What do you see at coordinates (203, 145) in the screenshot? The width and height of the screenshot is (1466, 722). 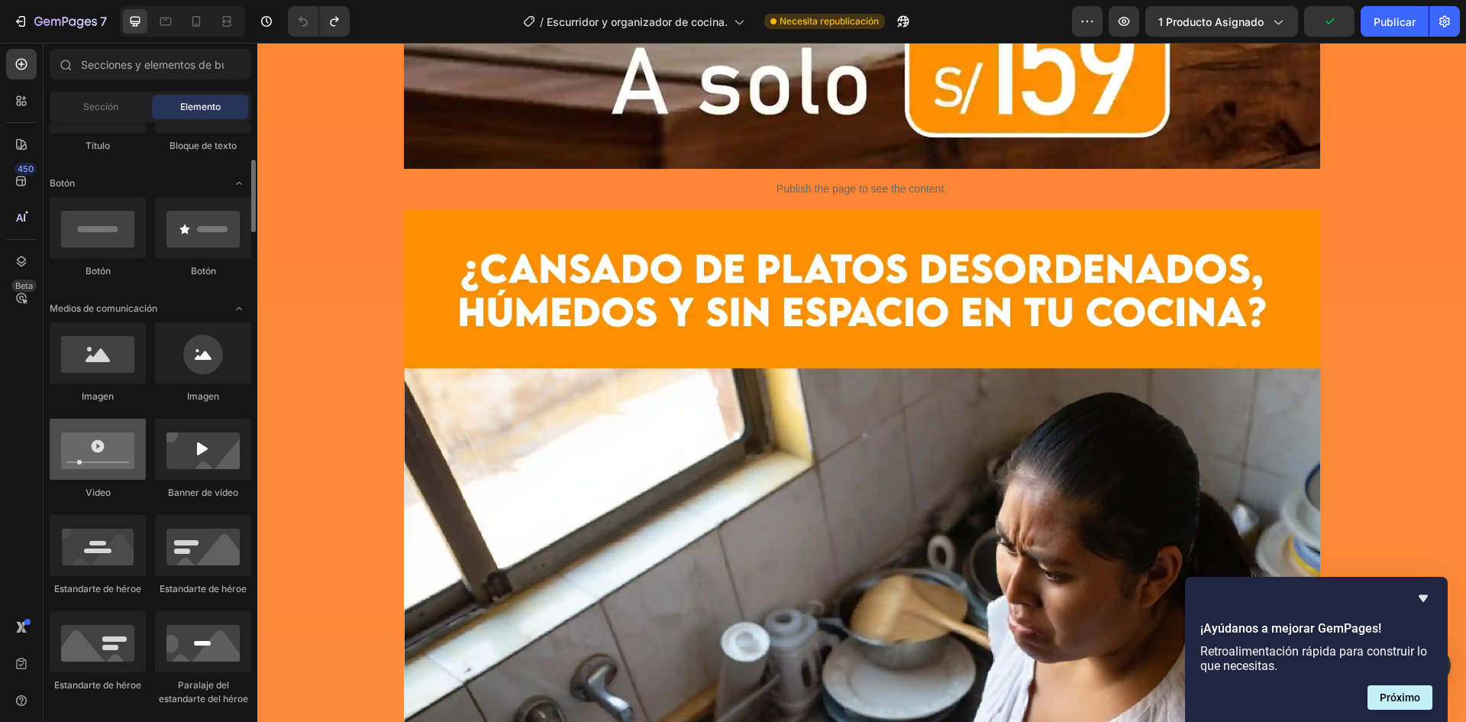 I see `font: Bloque de texto` at bounding box center [203, 145].